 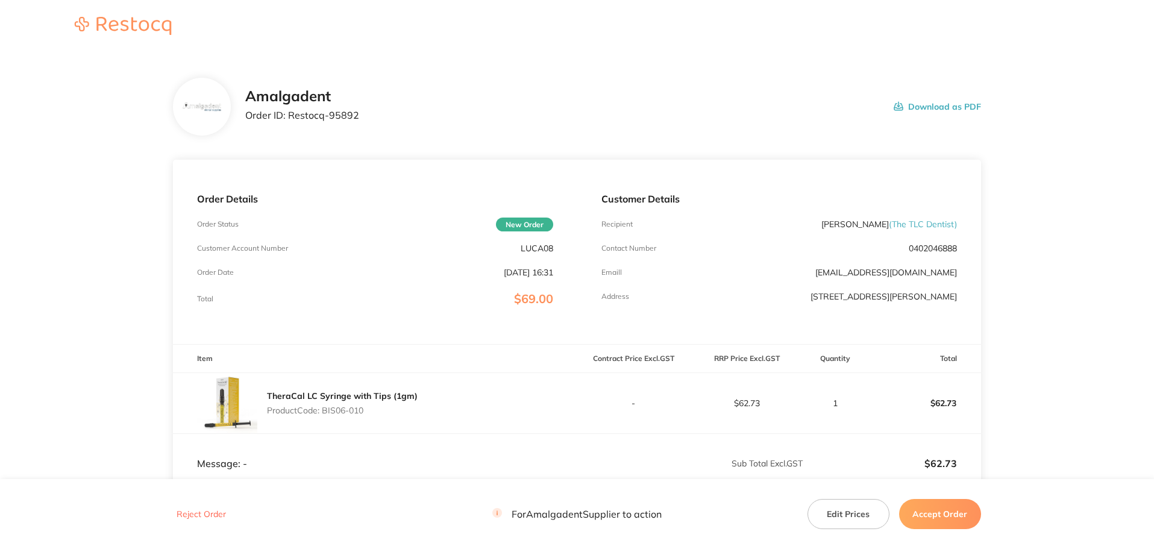 I want to click on span: New Order, so click(x=524, y=224).